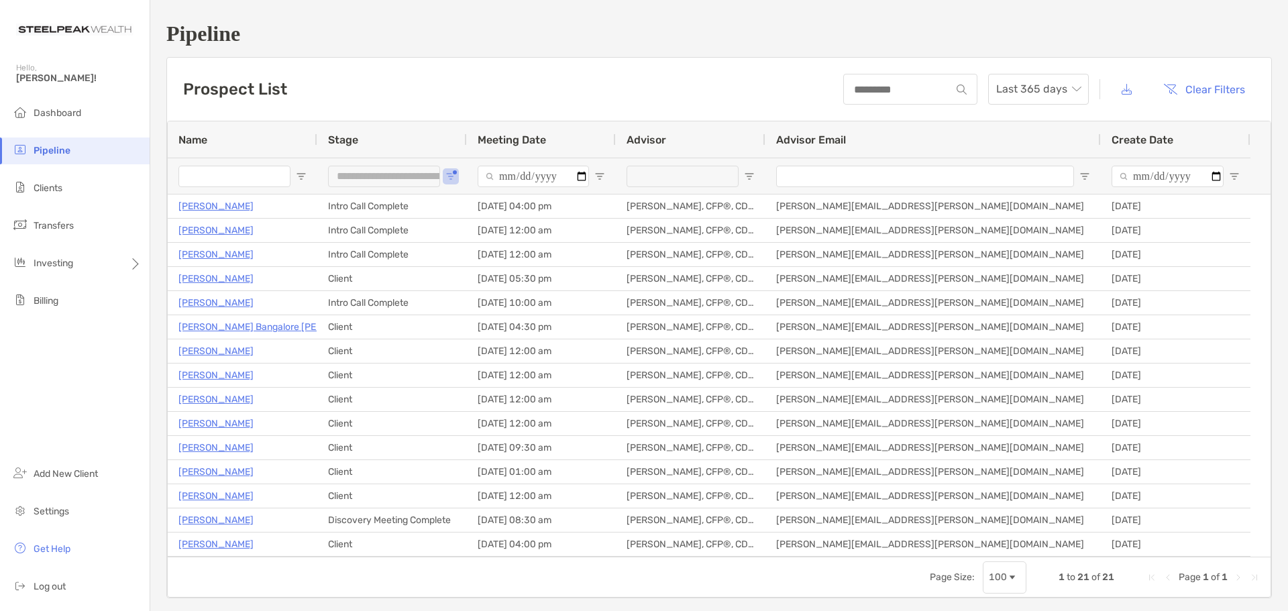 This screenshot has height=611, width=1288. What do you see at coordinates (20, 150) in the screenshot?
I see `img: pipeline icon` at bounding box center [20, 150].